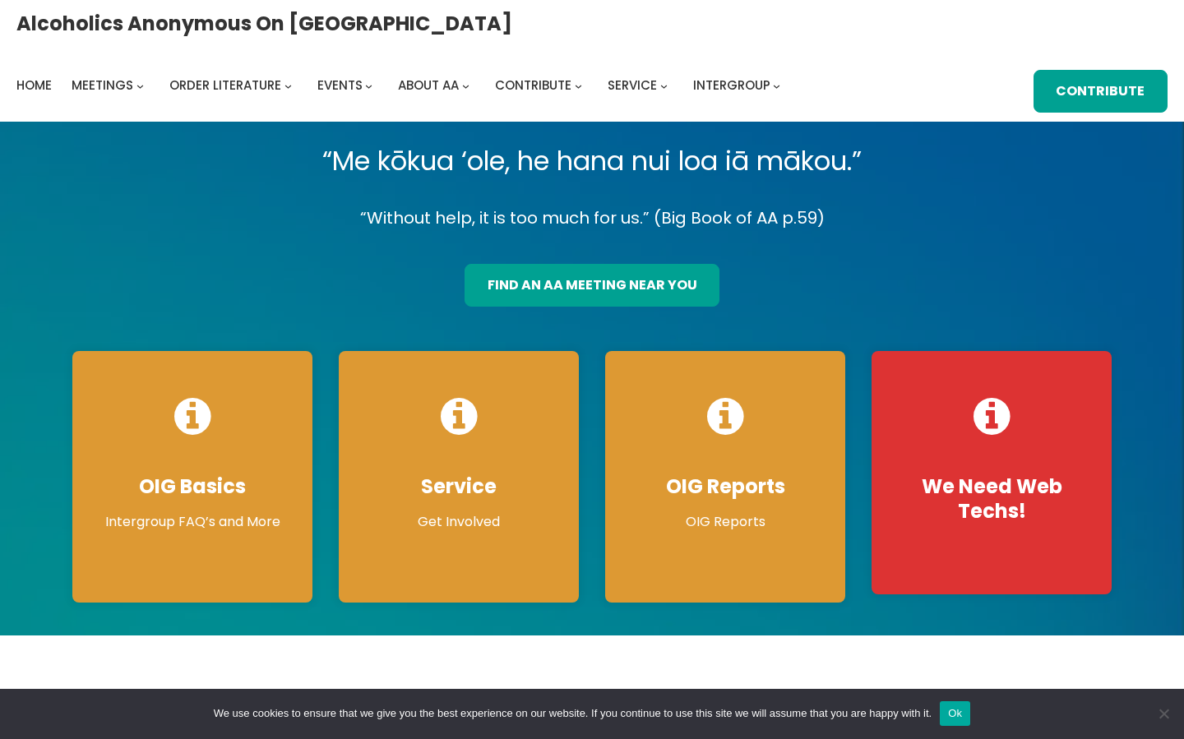 This screenshot has height=739, width=1184. What do you see at coordinates (592, 161) in the screenshot?
I see `p: “Me kōkua ‘ole, he hana nui loa iā mākou.”` at bounding box center [592, 161].